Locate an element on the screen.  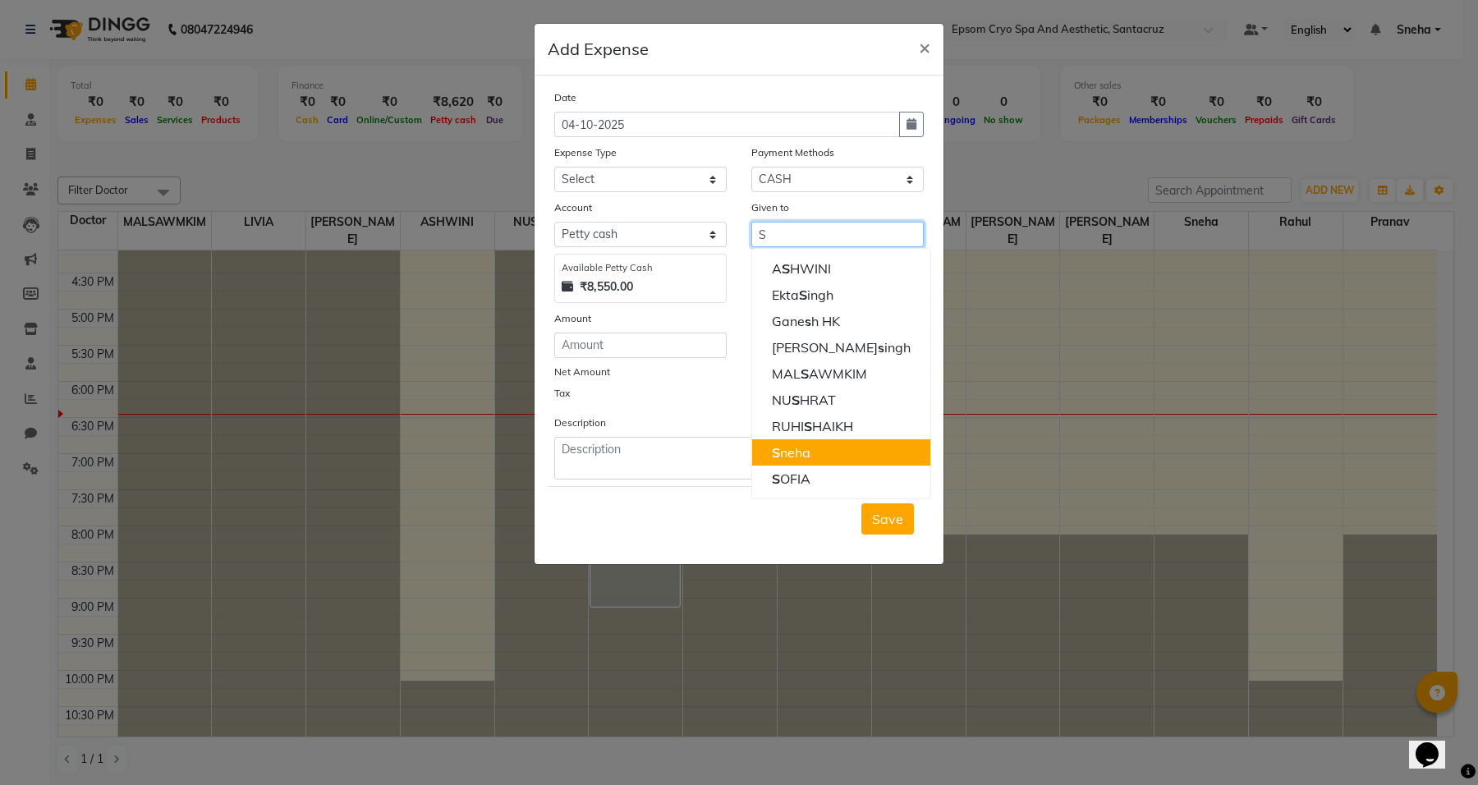
label: Description is located at coordinates (580, 423).